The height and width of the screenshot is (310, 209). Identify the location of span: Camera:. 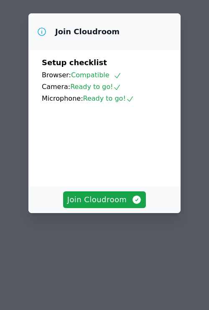
(56, 87).